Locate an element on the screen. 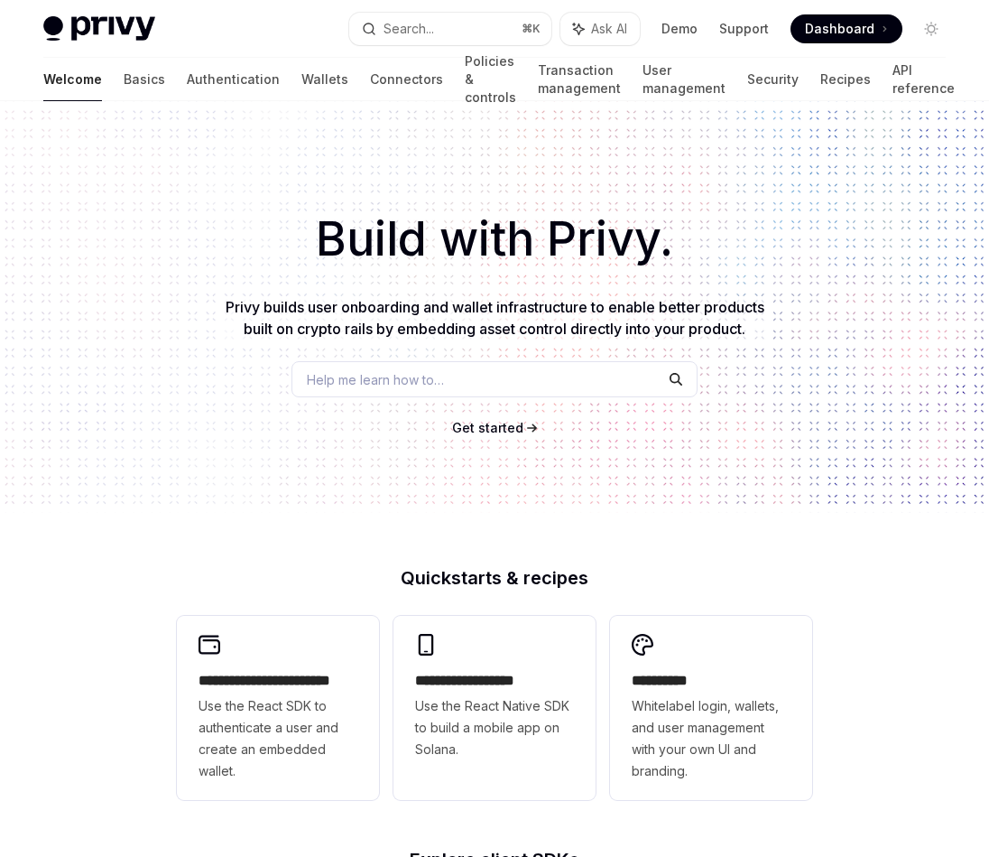  a: Dashboard is located at coordinates (847, 29).